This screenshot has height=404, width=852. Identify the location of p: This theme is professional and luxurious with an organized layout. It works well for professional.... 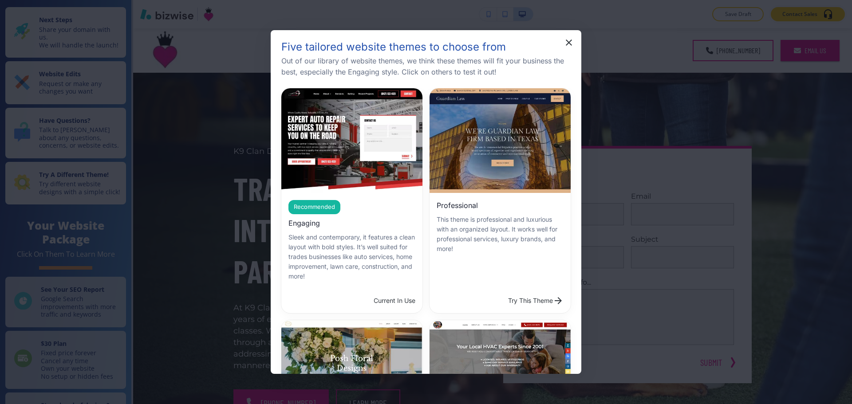
(500, 234).